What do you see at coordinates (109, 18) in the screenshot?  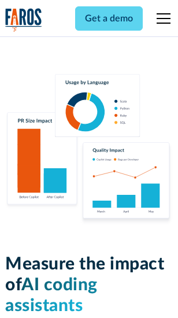 I see `a: Get a demo` at bounding box center [109, 18].